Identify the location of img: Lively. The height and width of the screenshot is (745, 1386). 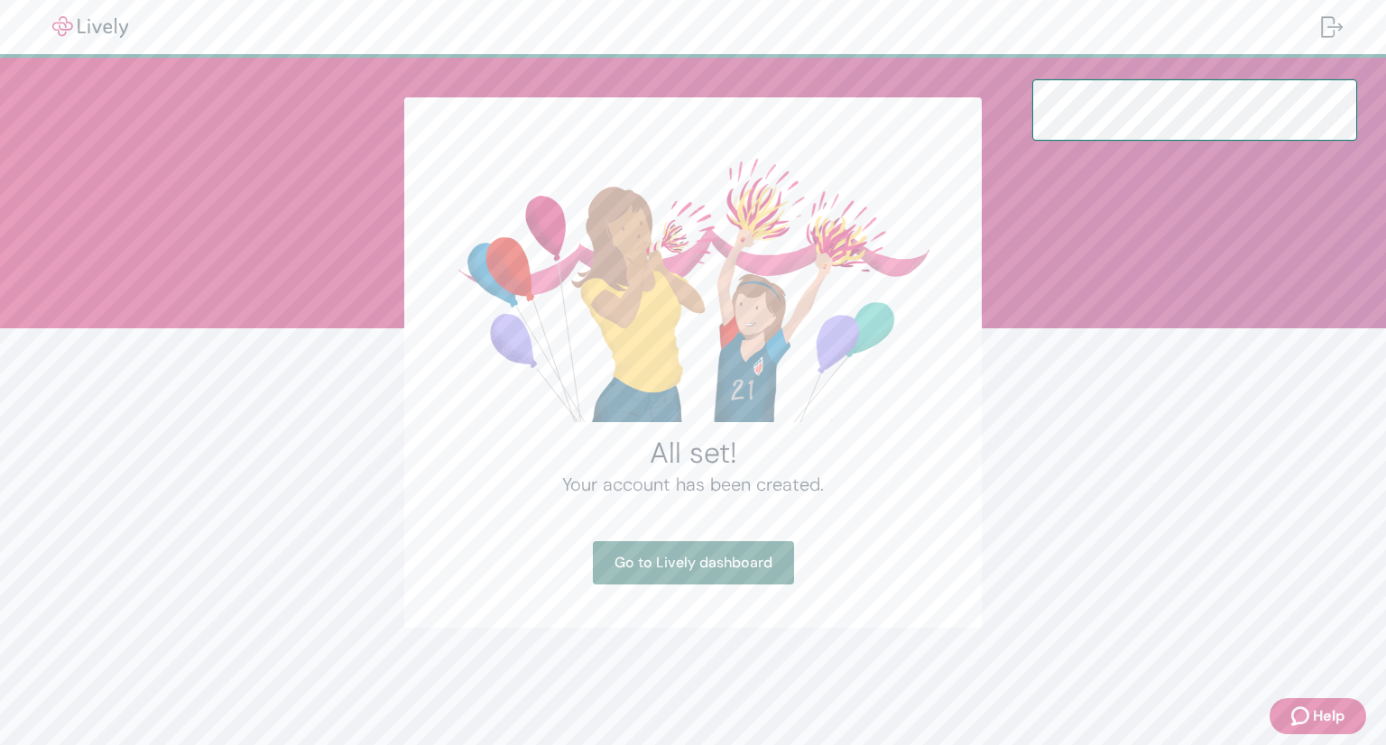
(90, 27).